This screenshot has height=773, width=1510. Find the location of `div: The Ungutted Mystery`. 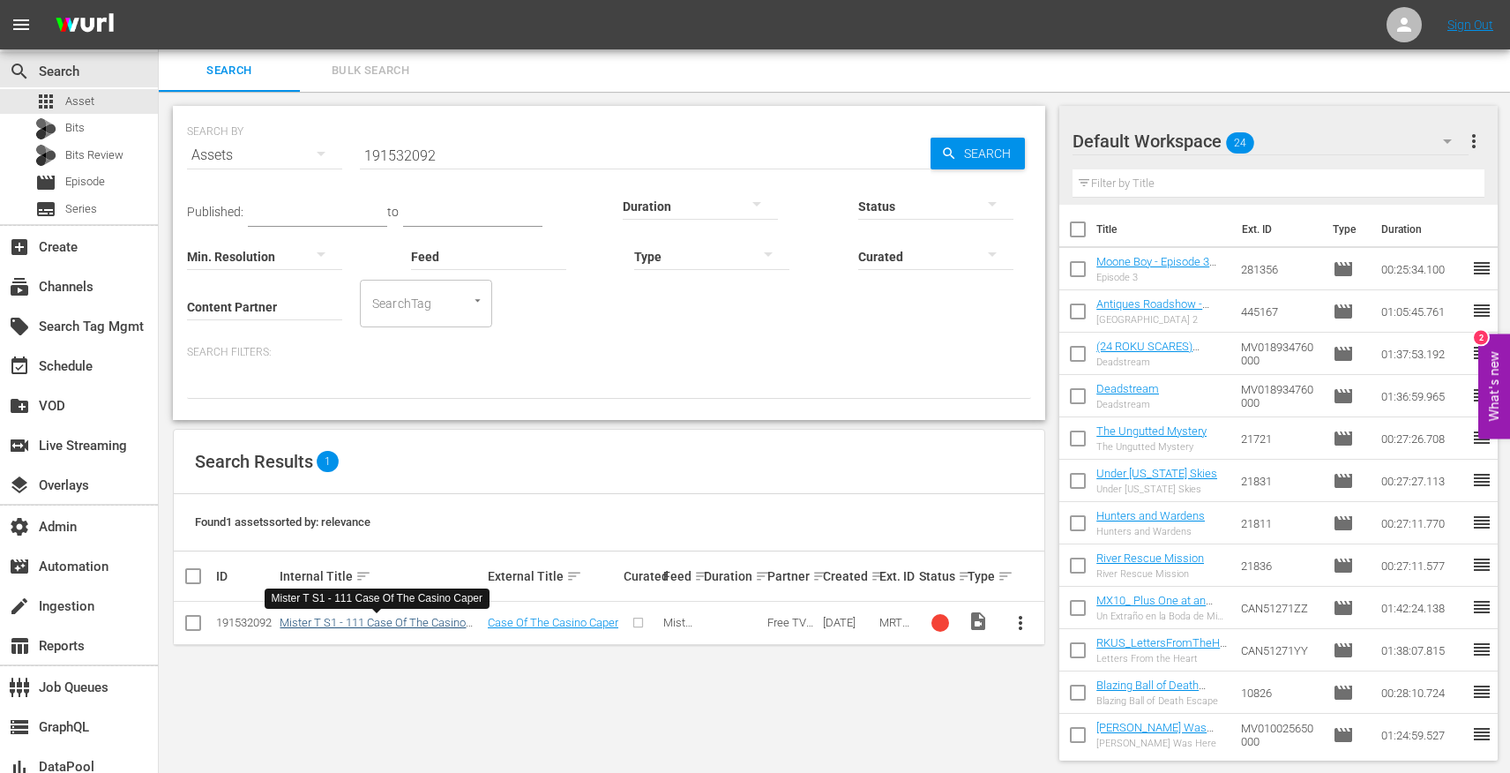

div: The Ungutted Mystery is located at coordinates (1151, 446).